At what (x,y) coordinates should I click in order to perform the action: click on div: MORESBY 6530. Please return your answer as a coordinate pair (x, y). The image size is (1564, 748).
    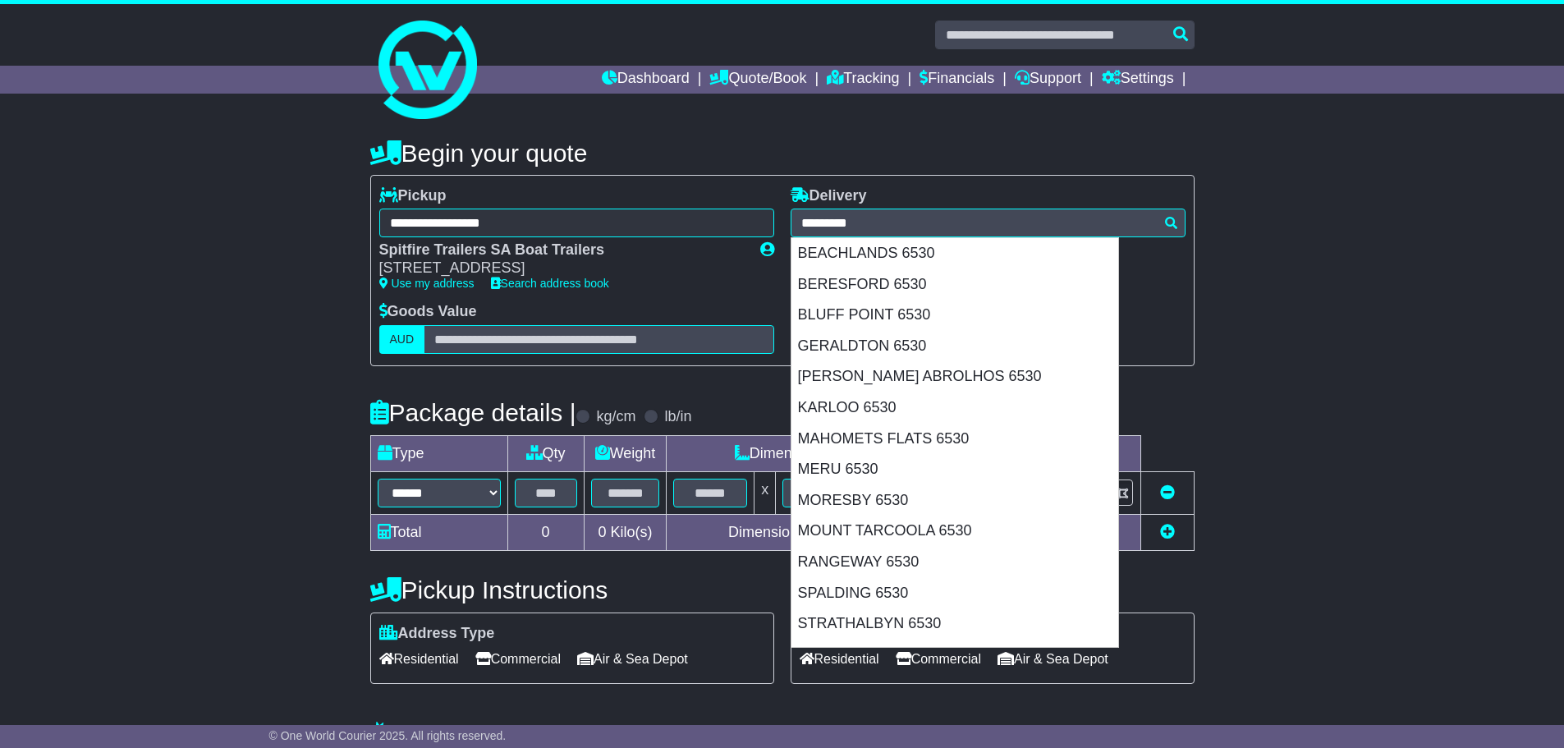
    Looking at the image, I should click on (955, 501).